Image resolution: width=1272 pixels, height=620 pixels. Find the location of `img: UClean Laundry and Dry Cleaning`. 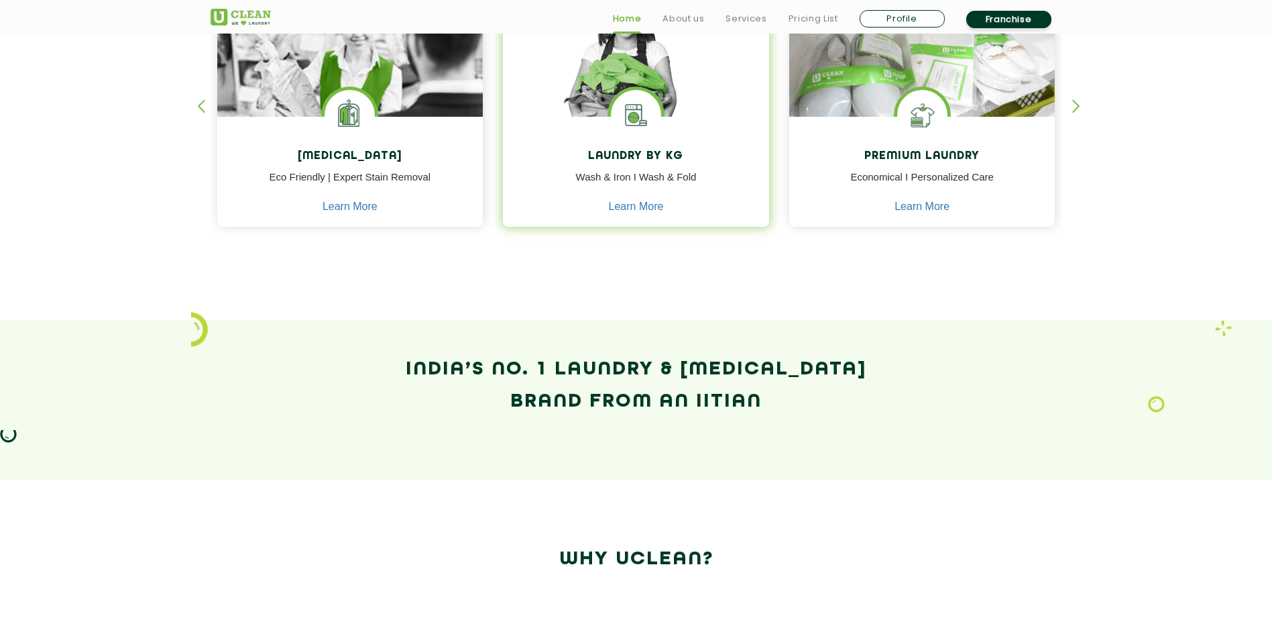

img: UClean Laundry and Dry Cleaning is located at coordinates (241, 17).